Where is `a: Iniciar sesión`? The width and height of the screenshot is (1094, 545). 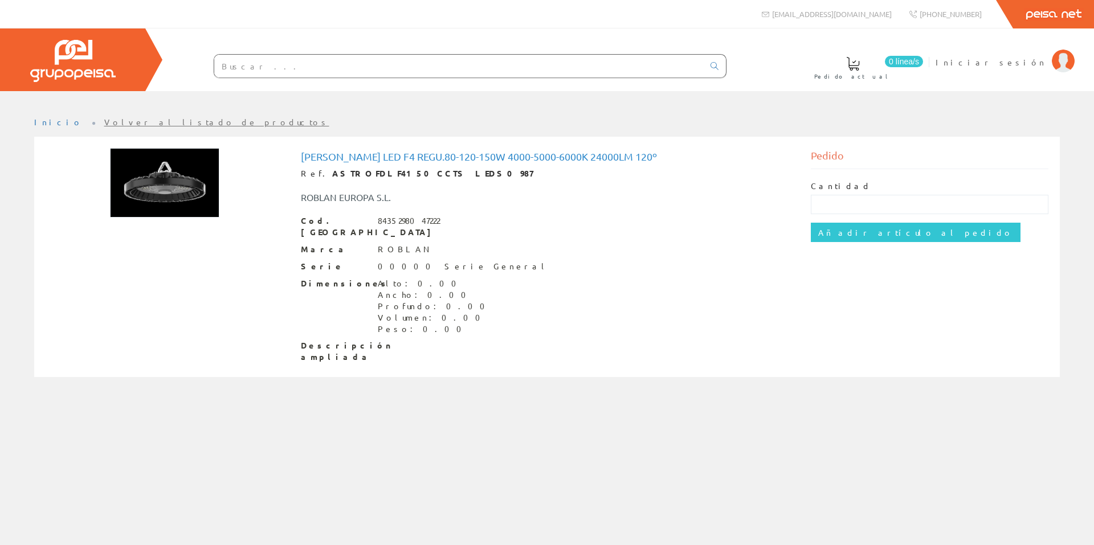
a: Iniciar sesión is located at coordinates (1005, 52).